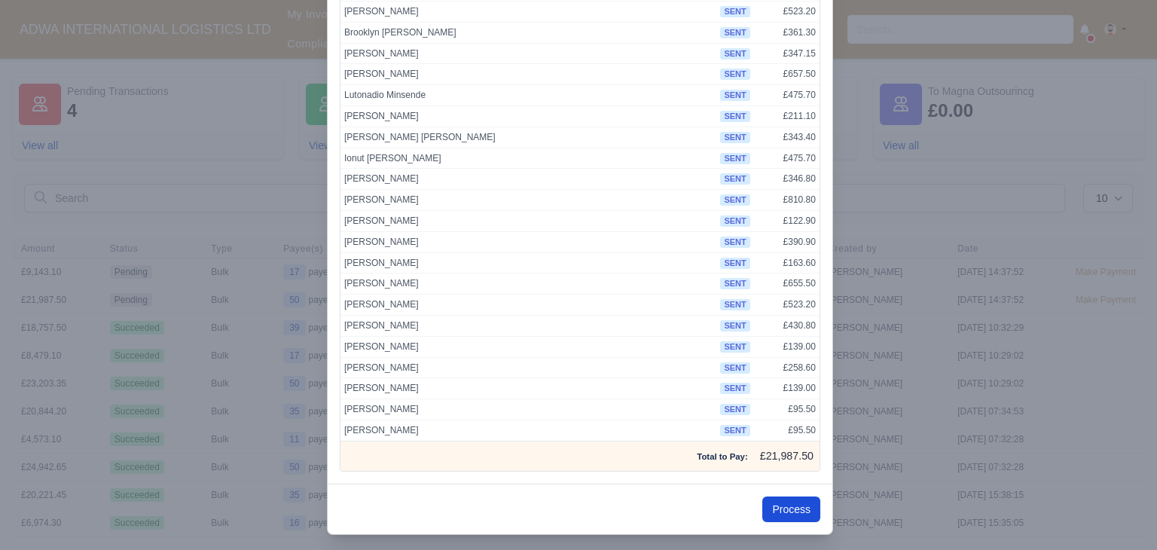 The image size is (1157, 550). What do you see at coordinates (786, 32) in the screenshot?
I see `td: £361.30` at bounding box center [786, 32].